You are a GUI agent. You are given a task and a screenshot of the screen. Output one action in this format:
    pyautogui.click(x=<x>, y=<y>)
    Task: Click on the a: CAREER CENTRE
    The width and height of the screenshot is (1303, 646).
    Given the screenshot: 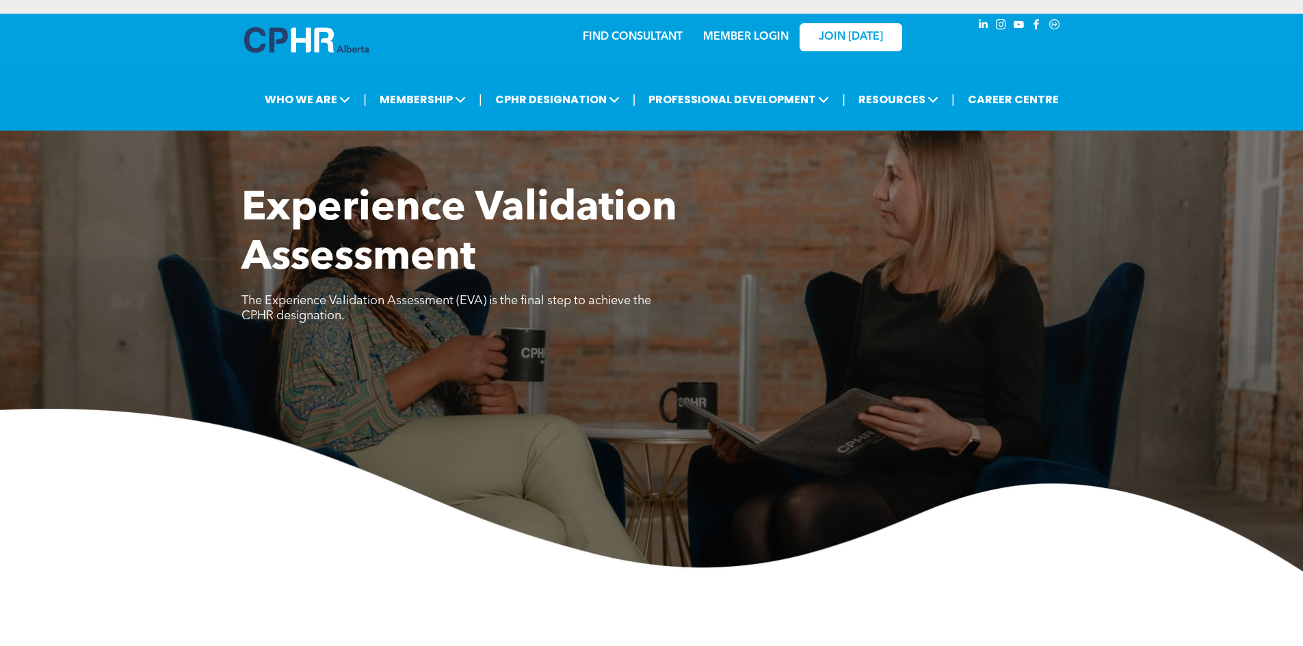 What is the action you would take?
    pyautogui.click(x=1013, y=99)
    